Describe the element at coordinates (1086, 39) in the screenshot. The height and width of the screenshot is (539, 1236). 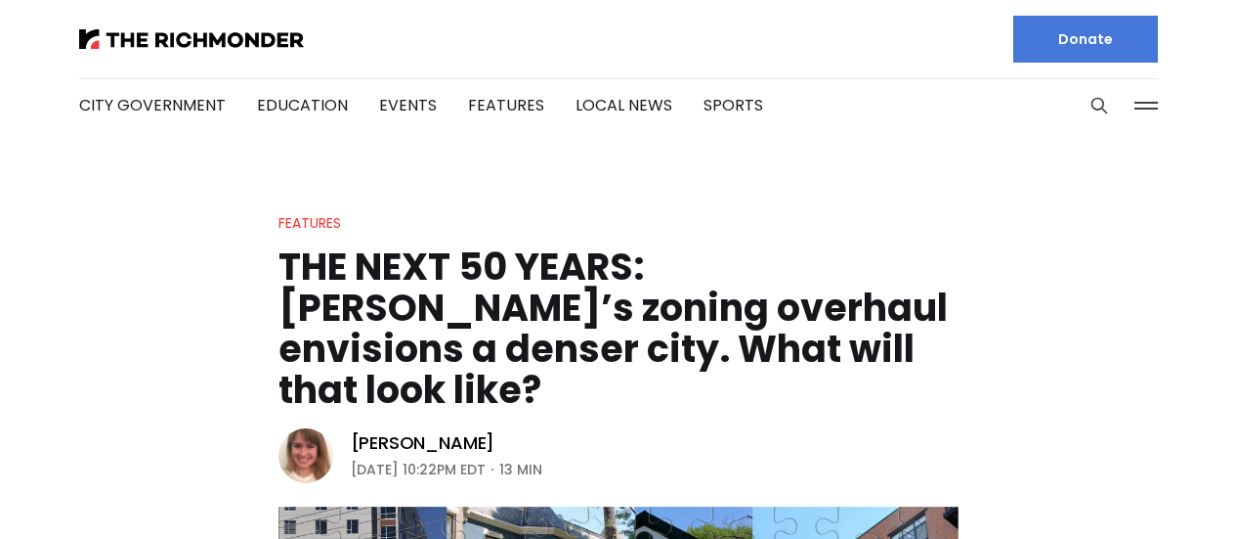
I see `a: Donate` at that location.